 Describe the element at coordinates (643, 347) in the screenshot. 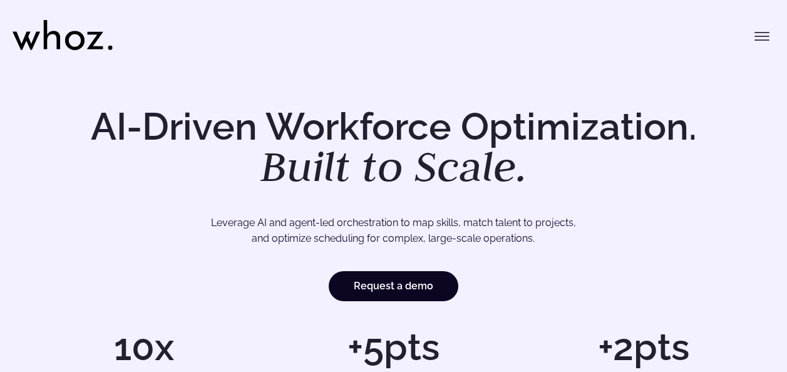

I see `h1: +2pts` at that location.